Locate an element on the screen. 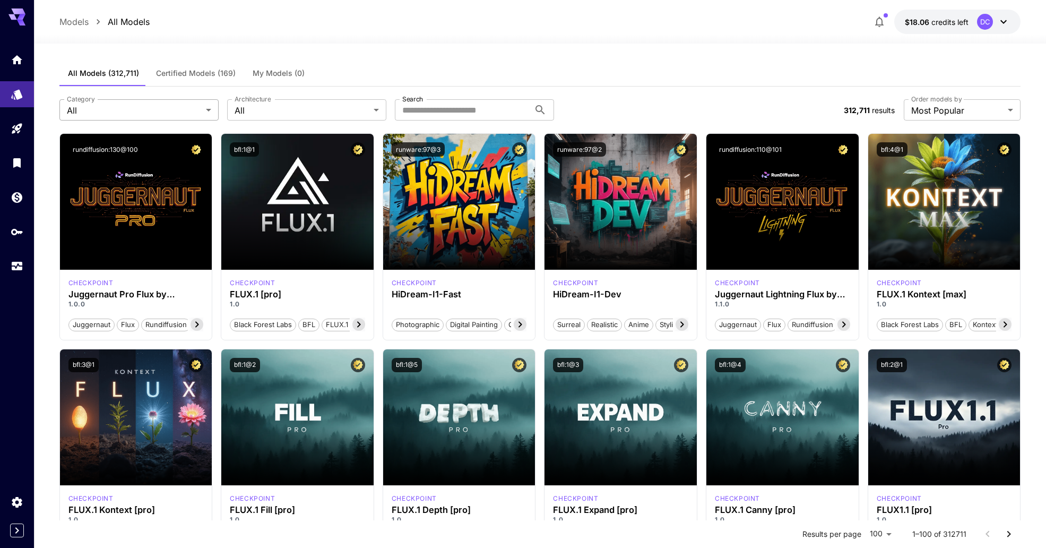 The image size is (1046, 548). div: Playground is located at coordinates (17, 128).